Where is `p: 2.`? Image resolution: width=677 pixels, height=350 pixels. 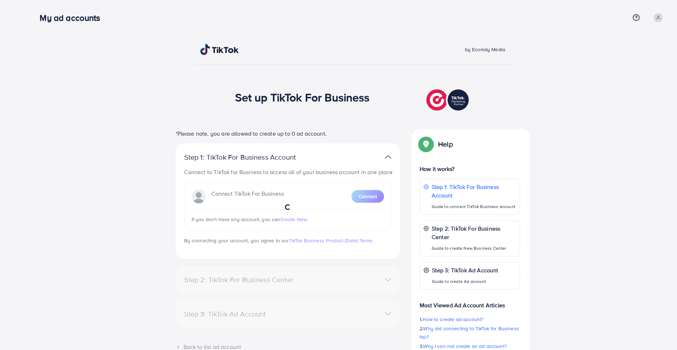 p: 2. is located at coordinates (470, 333).